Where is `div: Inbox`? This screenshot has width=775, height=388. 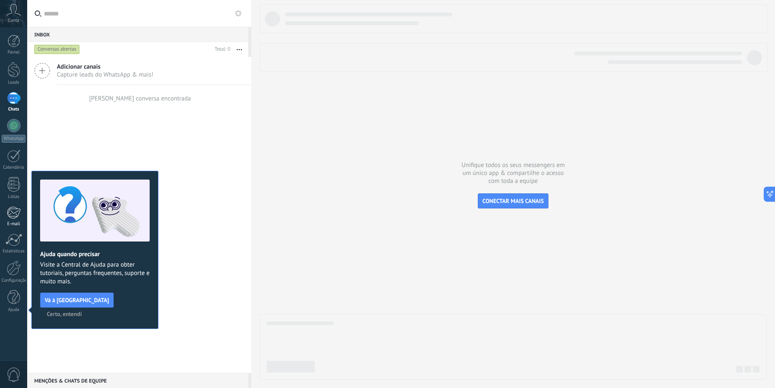
div: Inbox is located at coordinates (138, 34).